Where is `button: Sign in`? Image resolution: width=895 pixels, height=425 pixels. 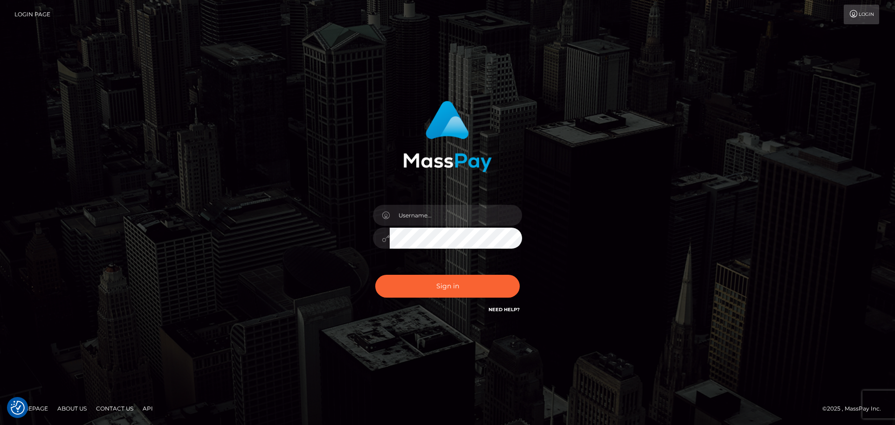
button: Sign in is located at coordinates (448, 286).